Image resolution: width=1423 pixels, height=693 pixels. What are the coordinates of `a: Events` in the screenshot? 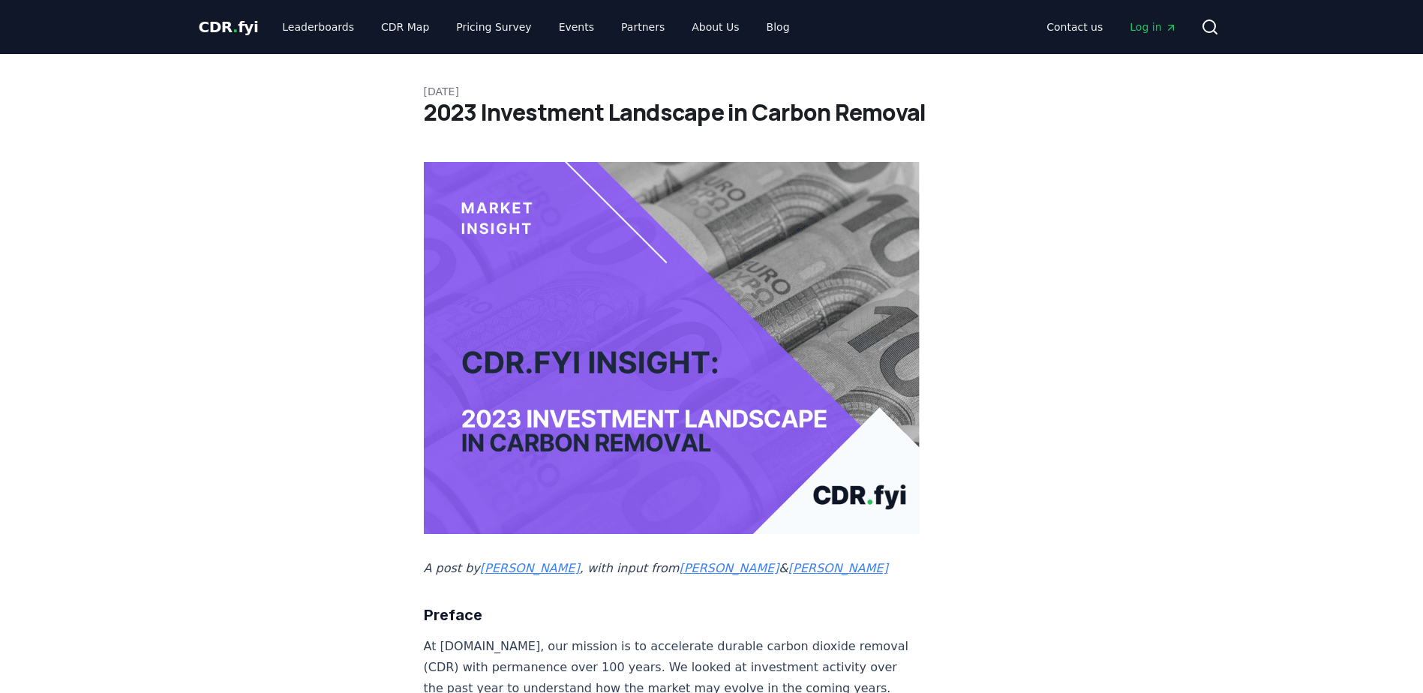 It's located at (576, 27).